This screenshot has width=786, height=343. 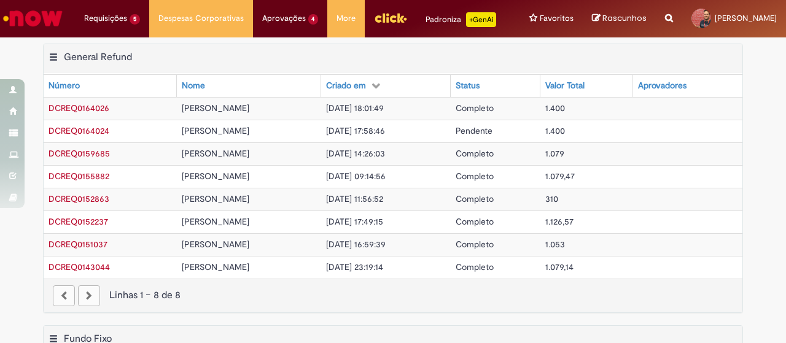 I want to click on span: DCREQ0155882, so click(x=79, y=176).